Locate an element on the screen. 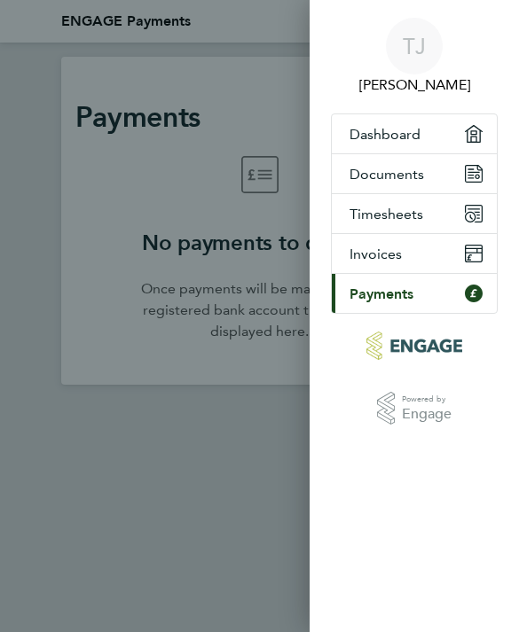 The width and height of the screenshot is (519, 632). button: Invoices is located at coordinates (414, 254).